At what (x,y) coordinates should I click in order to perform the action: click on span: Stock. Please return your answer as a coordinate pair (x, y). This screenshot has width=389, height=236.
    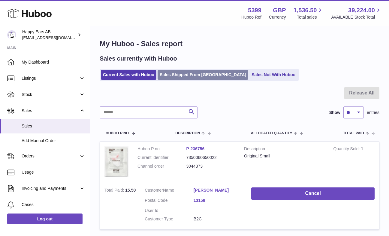
    Looking at the image, I should click on (50, 95).